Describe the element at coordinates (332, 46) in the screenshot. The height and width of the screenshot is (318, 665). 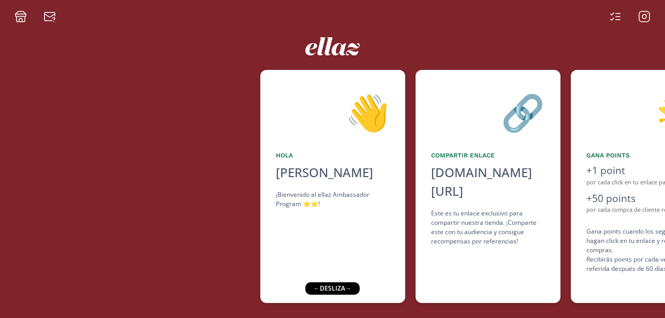
I see `img: ew9eVGDHp6dD` at that location.